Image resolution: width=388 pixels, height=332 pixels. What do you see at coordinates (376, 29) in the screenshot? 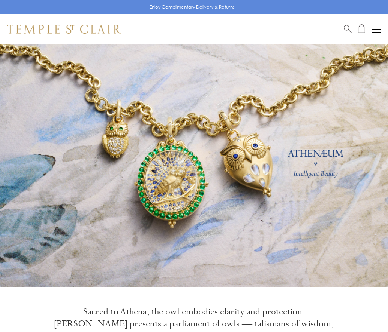
I see `button: Open navigation` at bounding box center [376, 29].